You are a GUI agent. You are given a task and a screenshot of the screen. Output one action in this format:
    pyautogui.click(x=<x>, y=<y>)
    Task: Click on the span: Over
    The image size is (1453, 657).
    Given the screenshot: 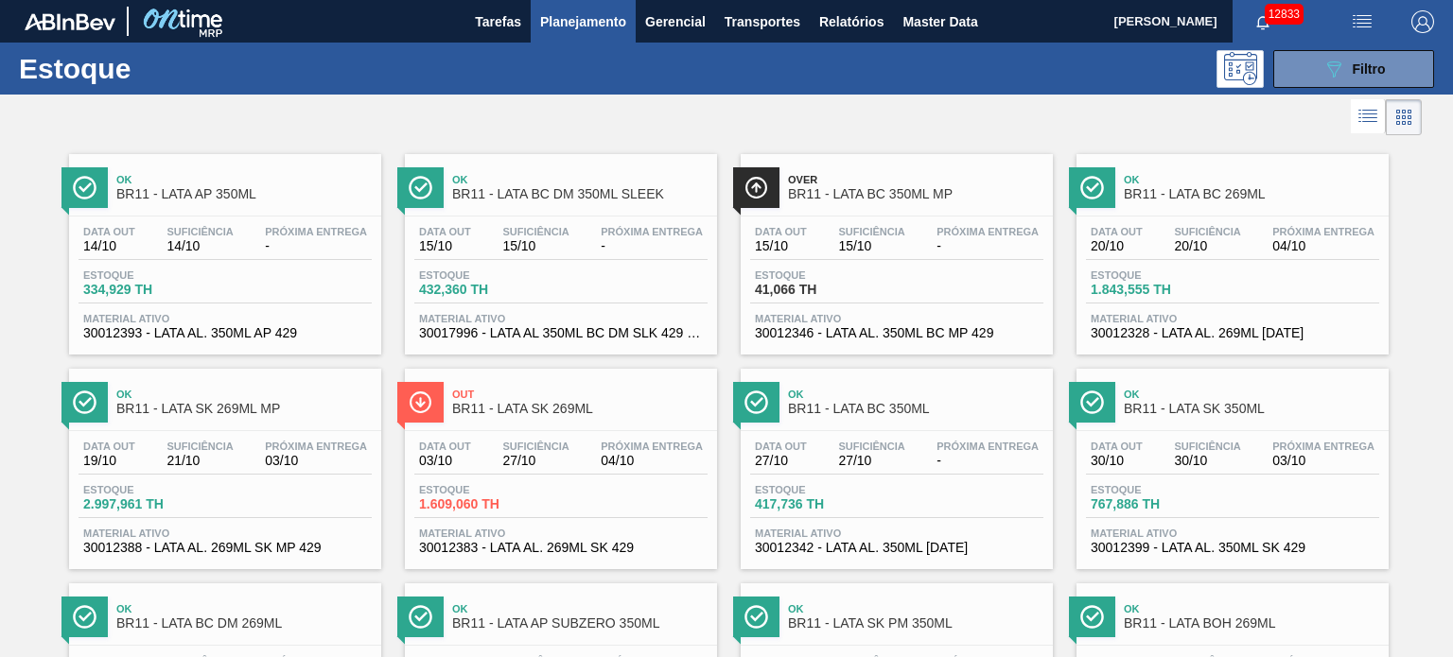 What is the action you would take?
    pyautogui.click(x=916, y=180)
    